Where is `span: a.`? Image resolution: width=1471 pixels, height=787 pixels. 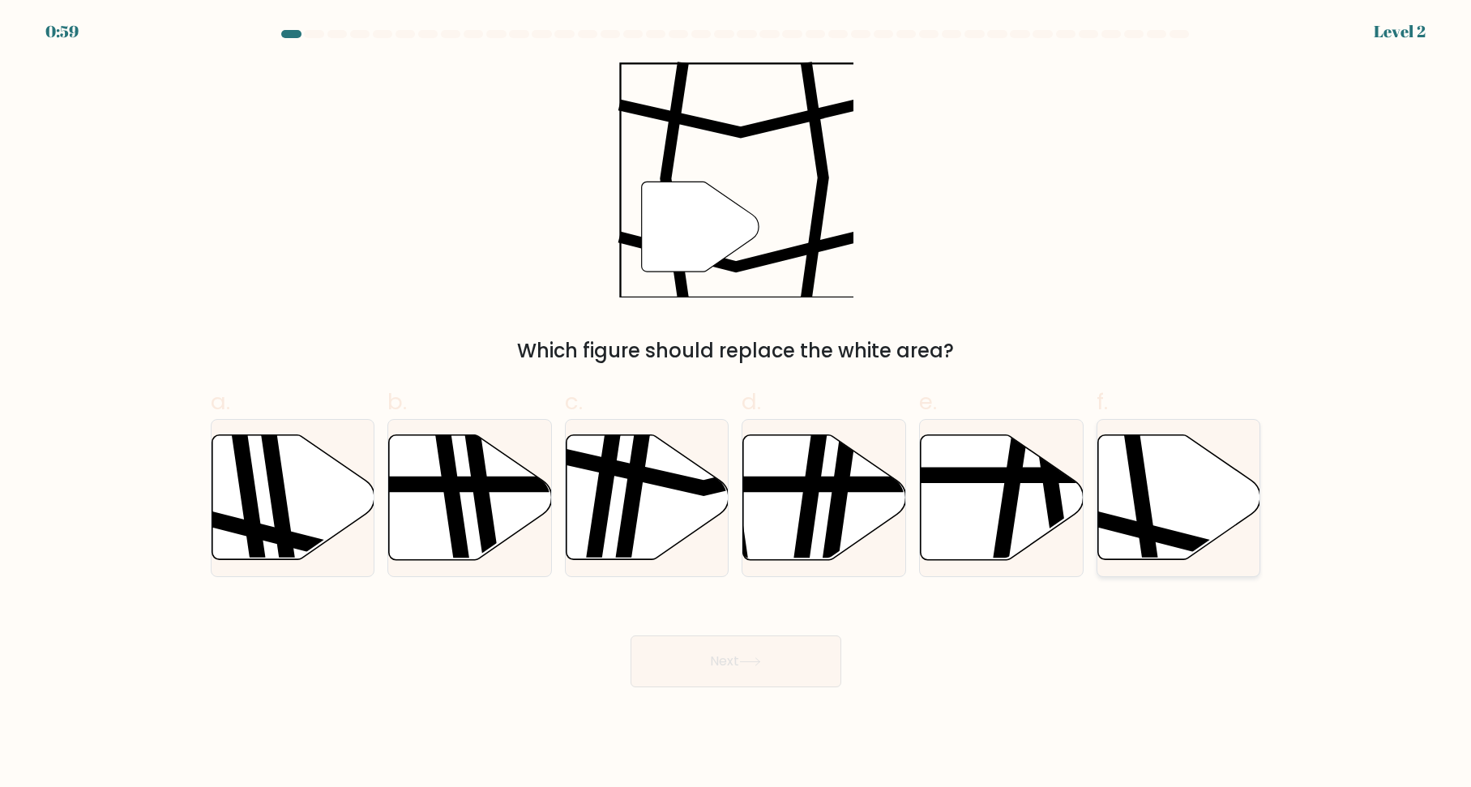
span: a. is located at coordinates (221, 401).